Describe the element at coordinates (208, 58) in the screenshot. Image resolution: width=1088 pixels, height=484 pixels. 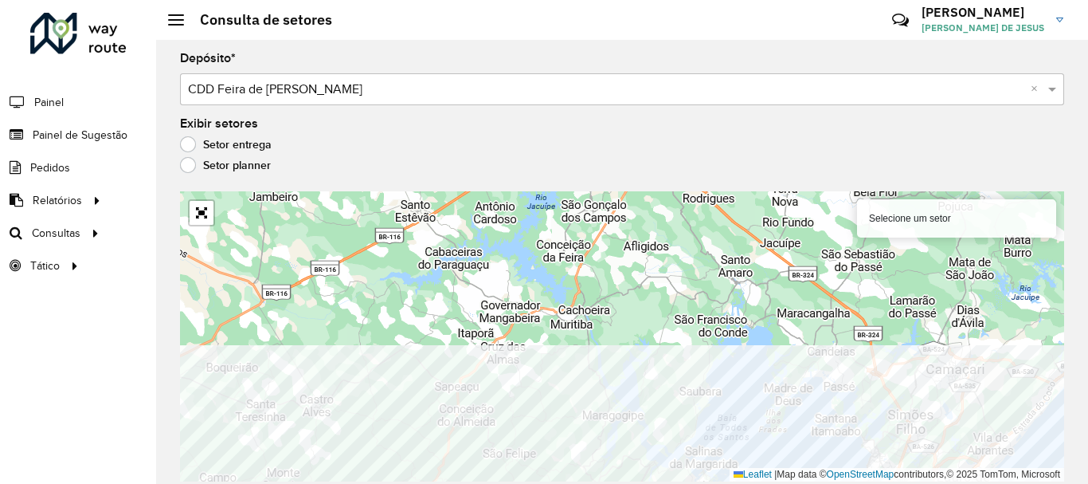
I see `label: Depósito` at that location.